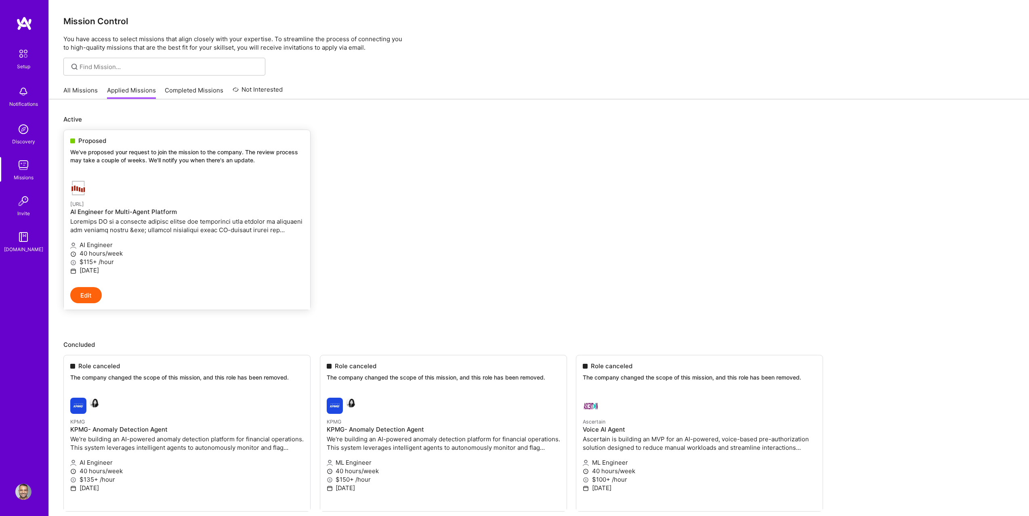 This screenshot has width=1029, height=516. I want to click on img: teamwork, so click(23, 165).